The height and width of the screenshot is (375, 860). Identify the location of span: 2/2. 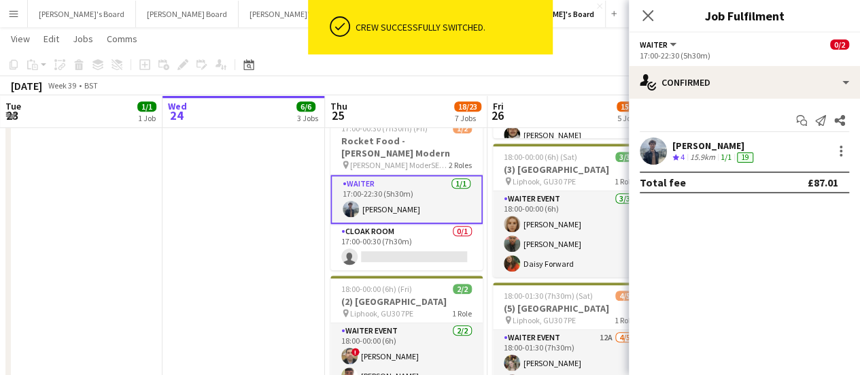
(462, 288).